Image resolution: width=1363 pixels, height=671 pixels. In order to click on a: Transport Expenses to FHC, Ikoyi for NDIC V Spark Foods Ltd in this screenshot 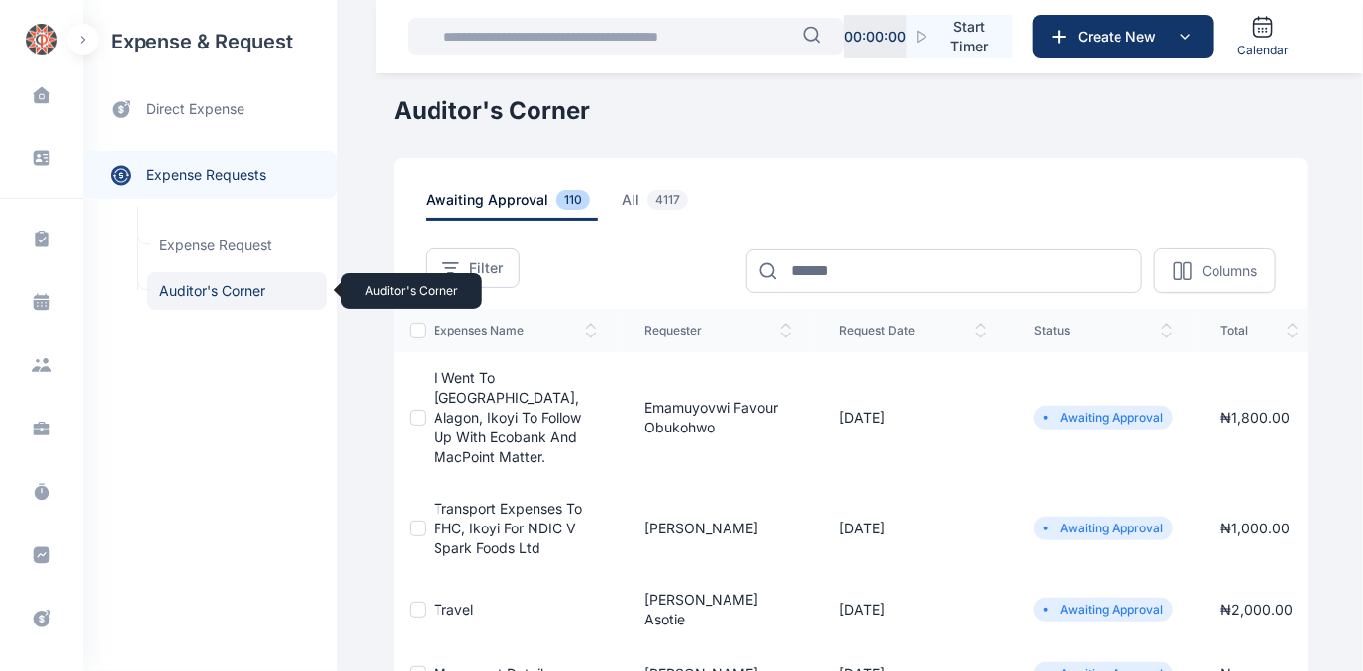, I will do `click(508, 528)`.